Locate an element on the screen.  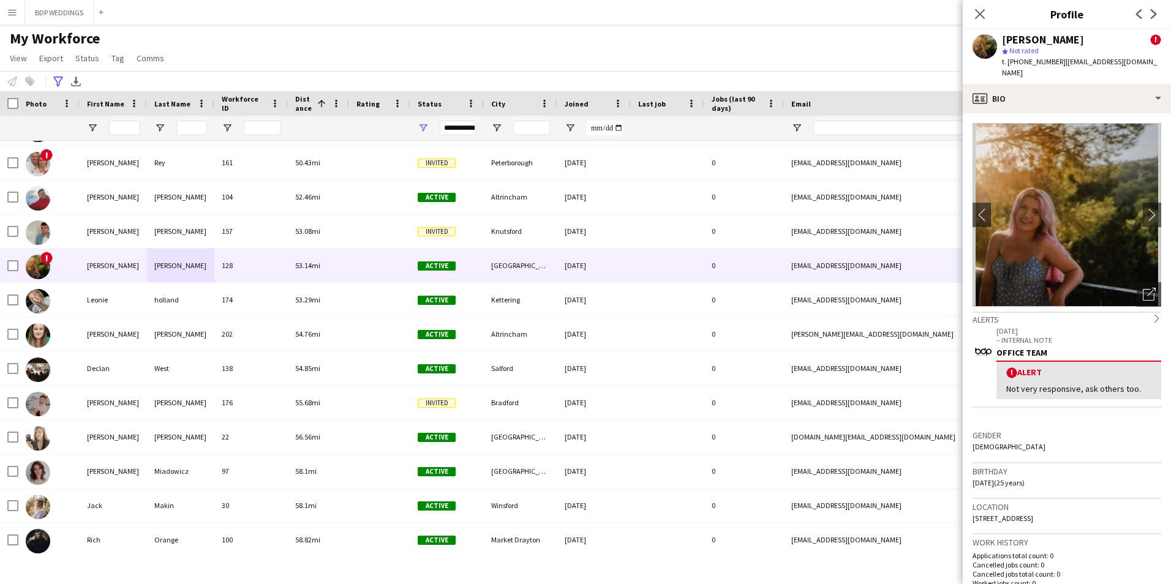
img: Crew avatar or photo is located at coordinates (1067, 215).